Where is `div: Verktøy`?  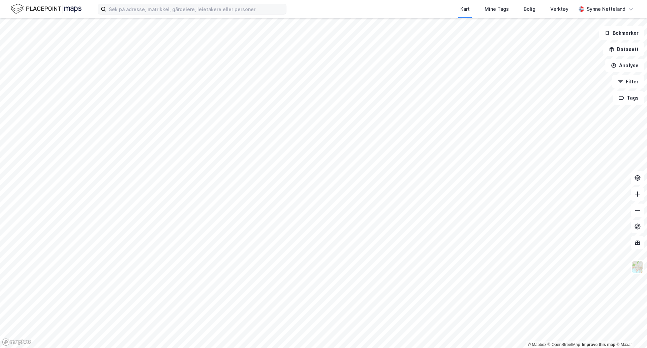
div: Verktøy is located at coordinates (560, 9).